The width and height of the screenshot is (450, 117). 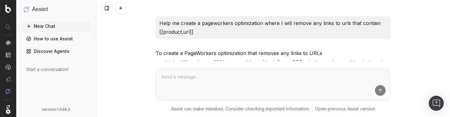 I want to click on img: Switch project, so click(x=8, y=107).